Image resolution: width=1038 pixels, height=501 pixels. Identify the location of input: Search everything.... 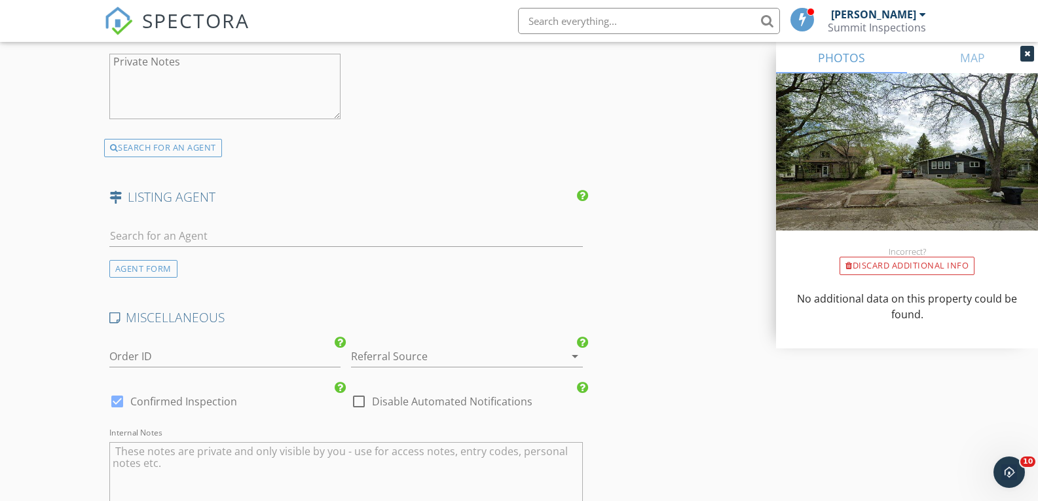
(649, 21).